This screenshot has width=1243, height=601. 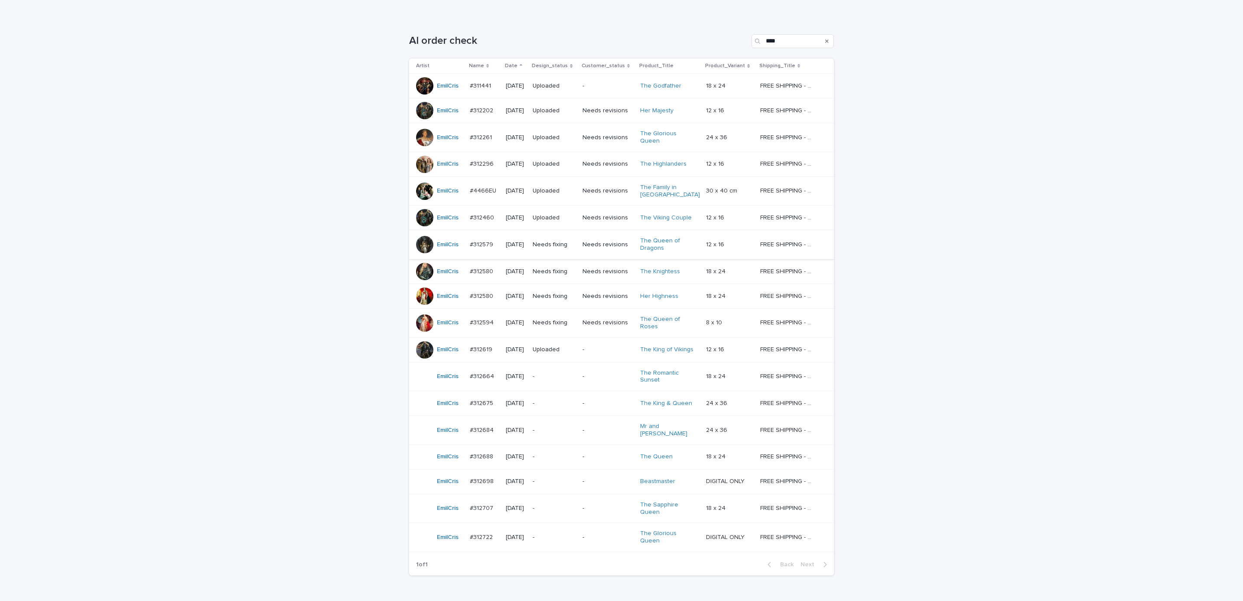 I want to click on p: FREE SHIPPING - preview in 1-2 business days, after your approval delivery will take 6-10 busines..., so click(x=788, y=190).